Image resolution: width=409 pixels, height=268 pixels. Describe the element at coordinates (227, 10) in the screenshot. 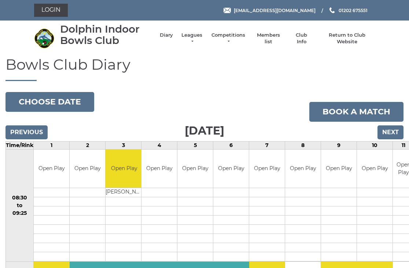

I see `img: Email` at that location.